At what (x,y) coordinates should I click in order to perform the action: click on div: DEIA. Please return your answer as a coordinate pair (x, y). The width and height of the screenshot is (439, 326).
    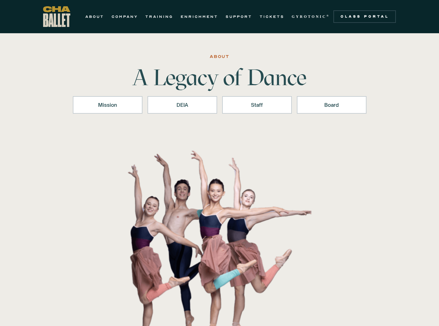
    Looking at the image, I should click on (182, 105).